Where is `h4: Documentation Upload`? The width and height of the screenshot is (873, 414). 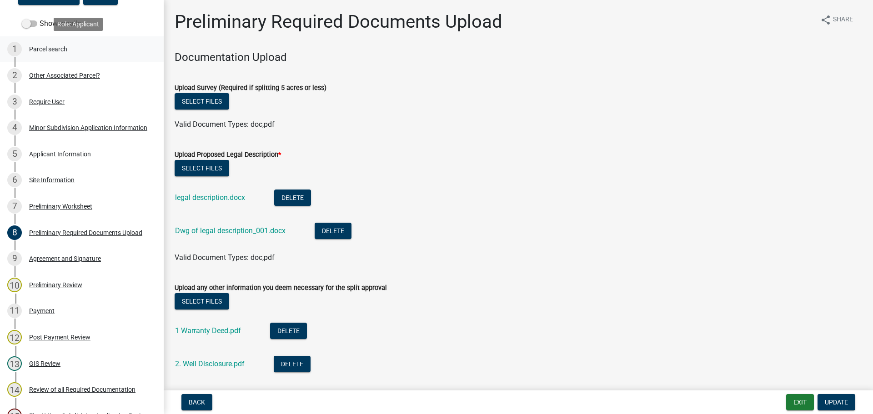 h4: Documentation Upload is located at coordinates (518, 57).